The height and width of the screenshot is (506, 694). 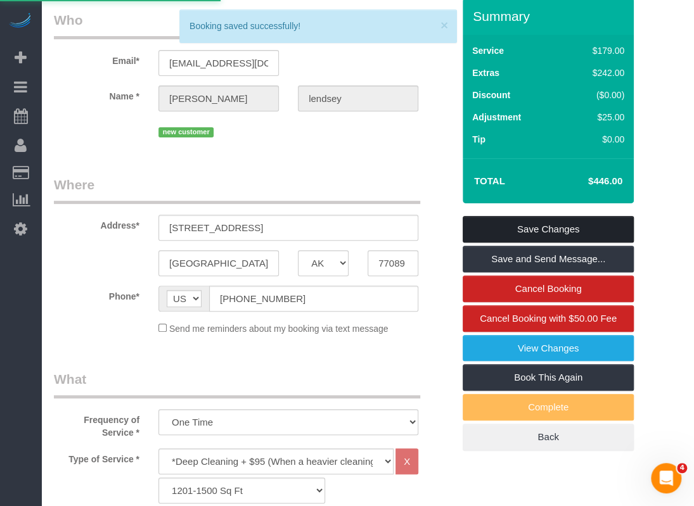 I want to click on label: Name *, so click(x=96, y=94).